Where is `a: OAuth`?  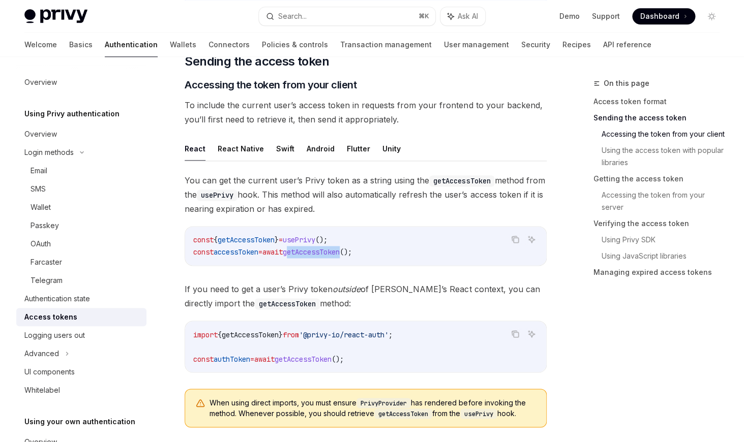 a: OAuth is located at coordinates (81, 244).